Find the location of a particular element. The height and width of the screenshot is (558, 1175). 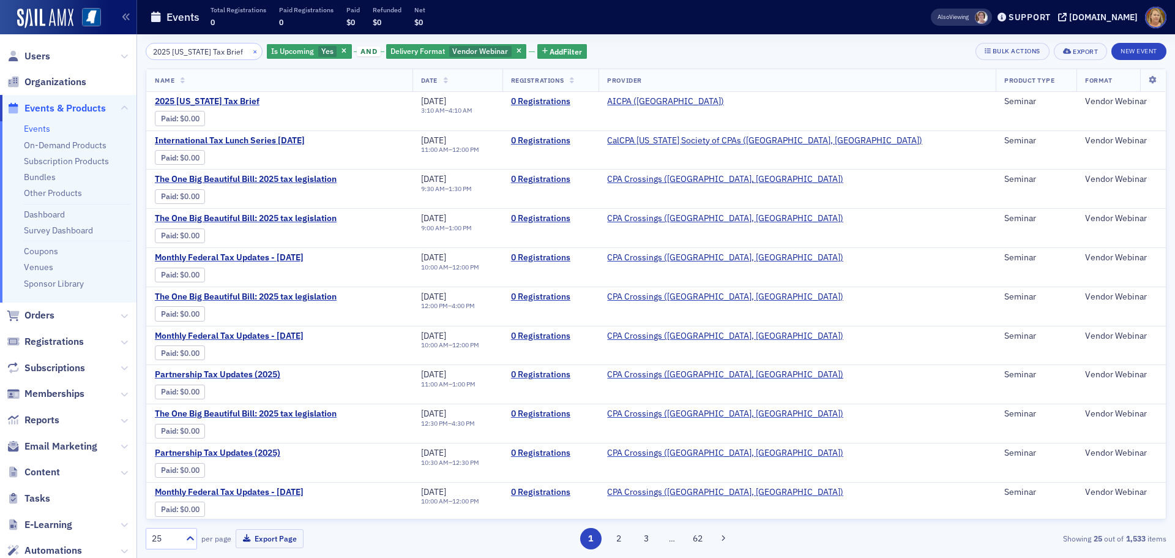

button: Export Page is located at coordinates (269, 538).